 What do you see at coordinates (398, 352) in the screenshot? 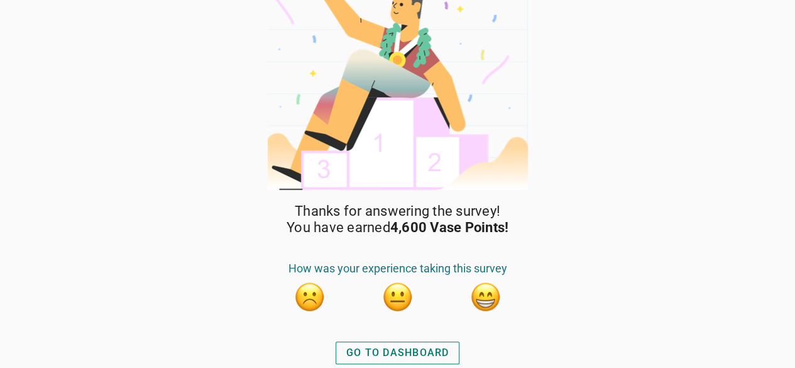
I see `div: GO TO DASHBOARD` at bounding box center [398, 352].